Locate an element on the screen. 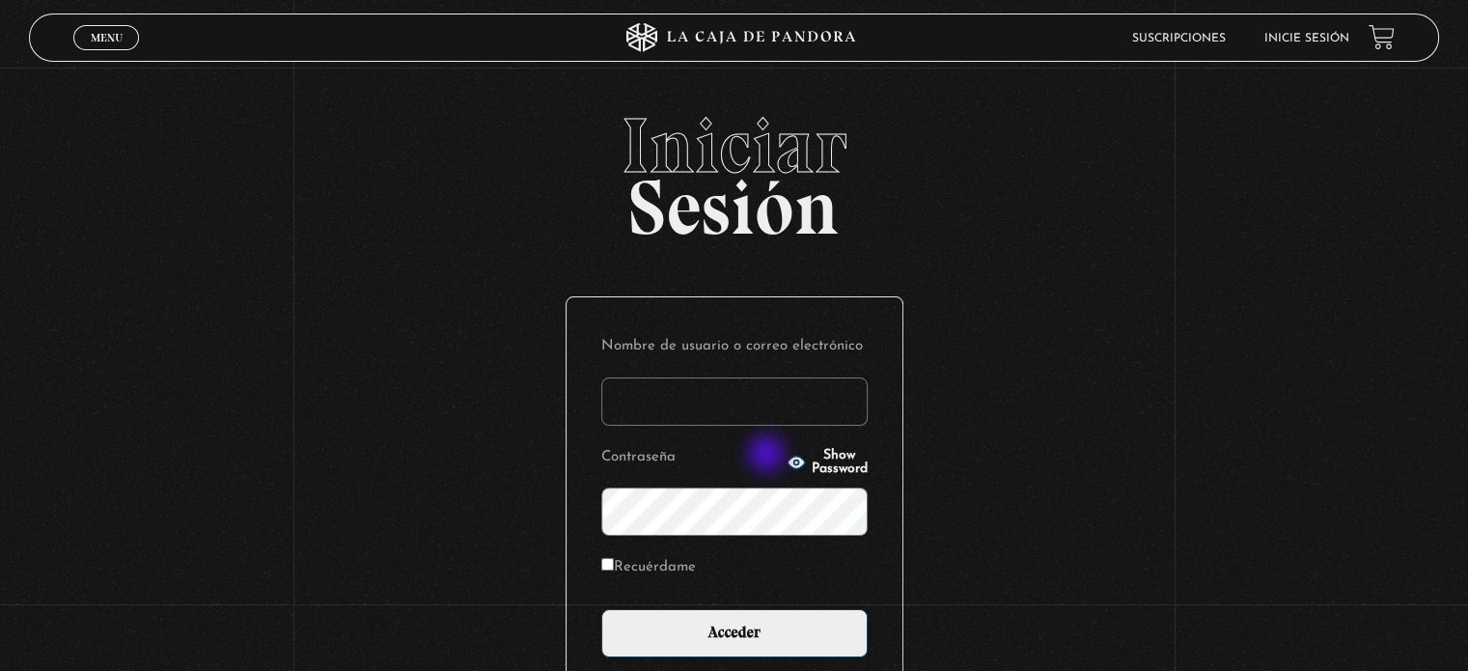  input: Recuérdame is located at coordinates (607, 563).